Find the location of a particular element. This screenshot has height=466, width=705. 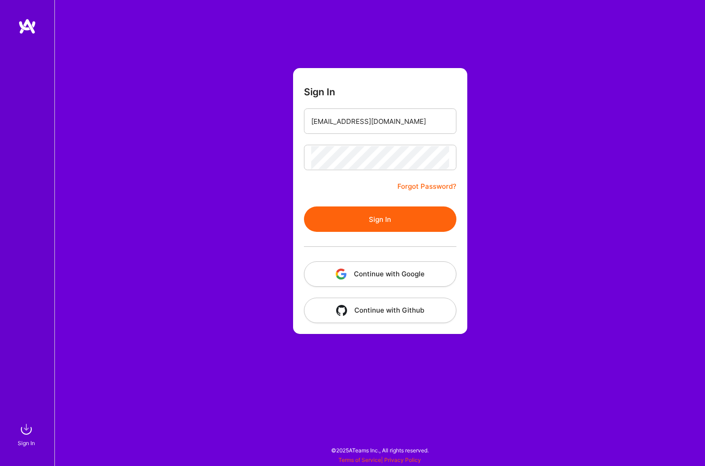

a: Terms of Service is located at coordinates (360, 460).